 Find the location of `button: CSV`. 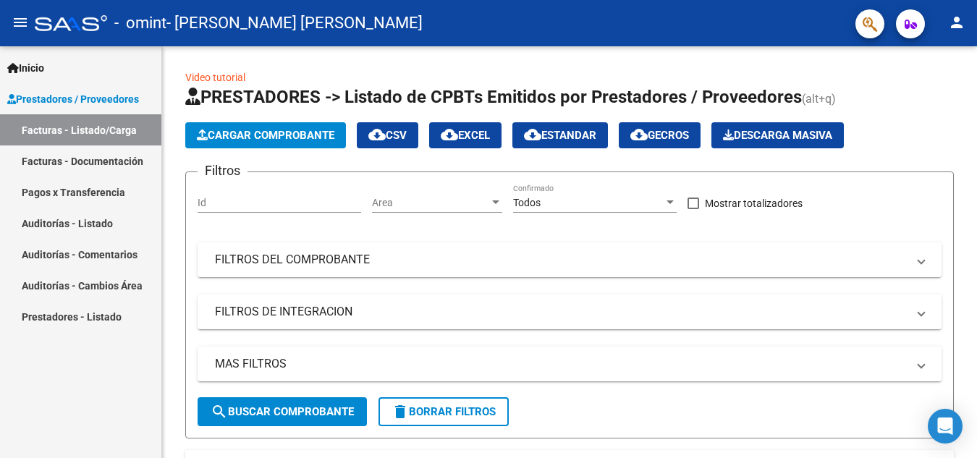

button: CSV is located at coordinates (387, 135).